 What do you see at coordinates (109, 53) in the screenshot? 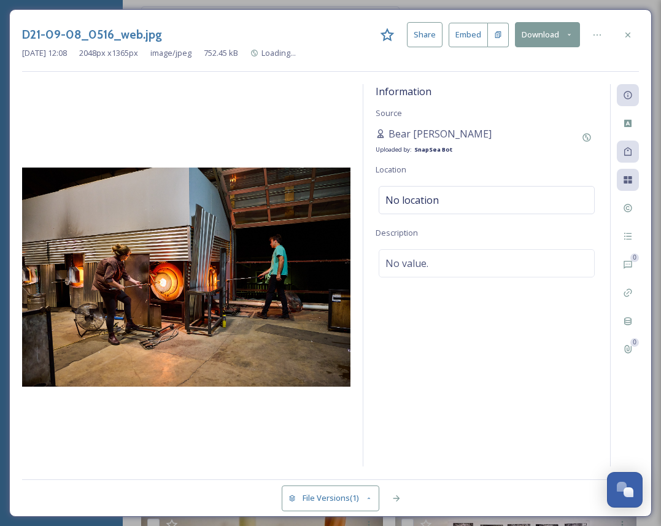
I see `span: 2048 px x 1365 px` at bounding box center [109, 53].